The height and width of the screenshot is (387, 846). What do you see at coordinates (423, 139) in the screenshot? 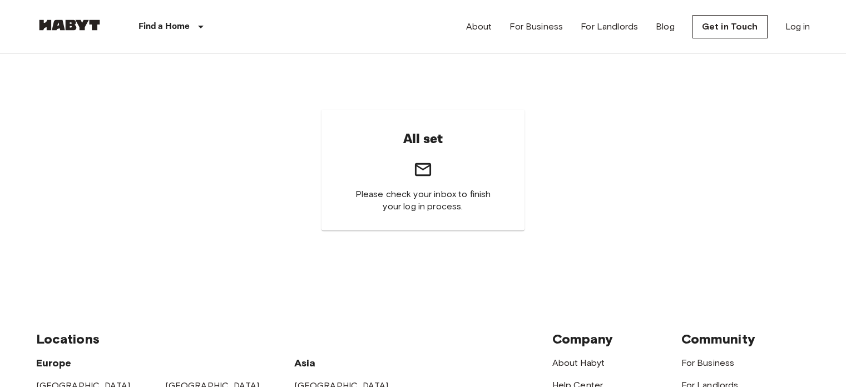
I see `h6: All set` at bounding box center [423, 139].